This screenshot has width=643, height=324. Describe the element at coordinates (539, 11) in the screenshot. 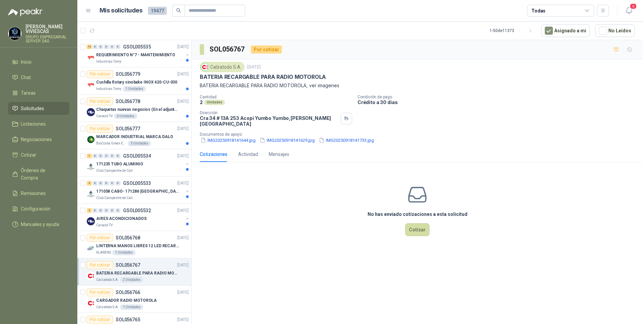

I see `div: Todas` at that location.